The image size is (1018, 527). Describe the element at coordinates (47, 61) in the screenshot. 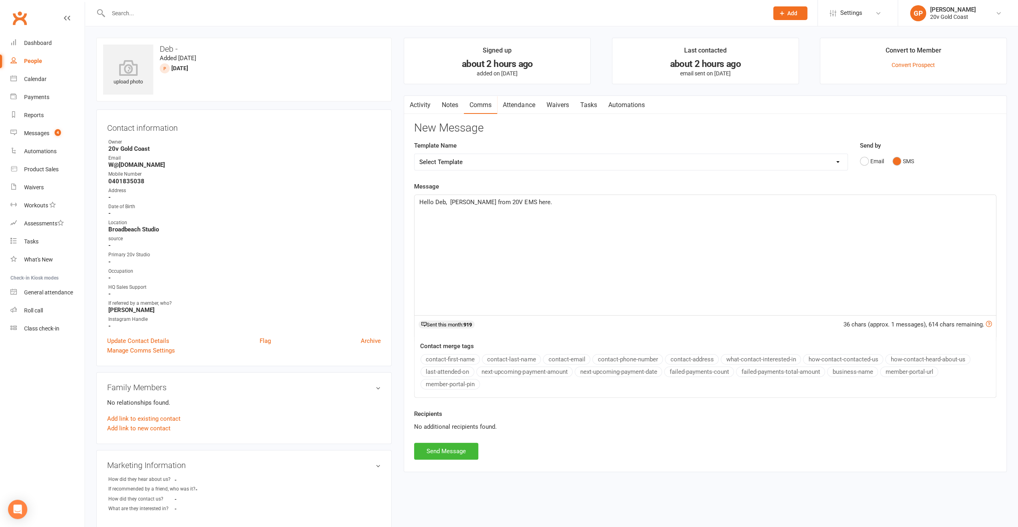

I see `a: People` at that location.